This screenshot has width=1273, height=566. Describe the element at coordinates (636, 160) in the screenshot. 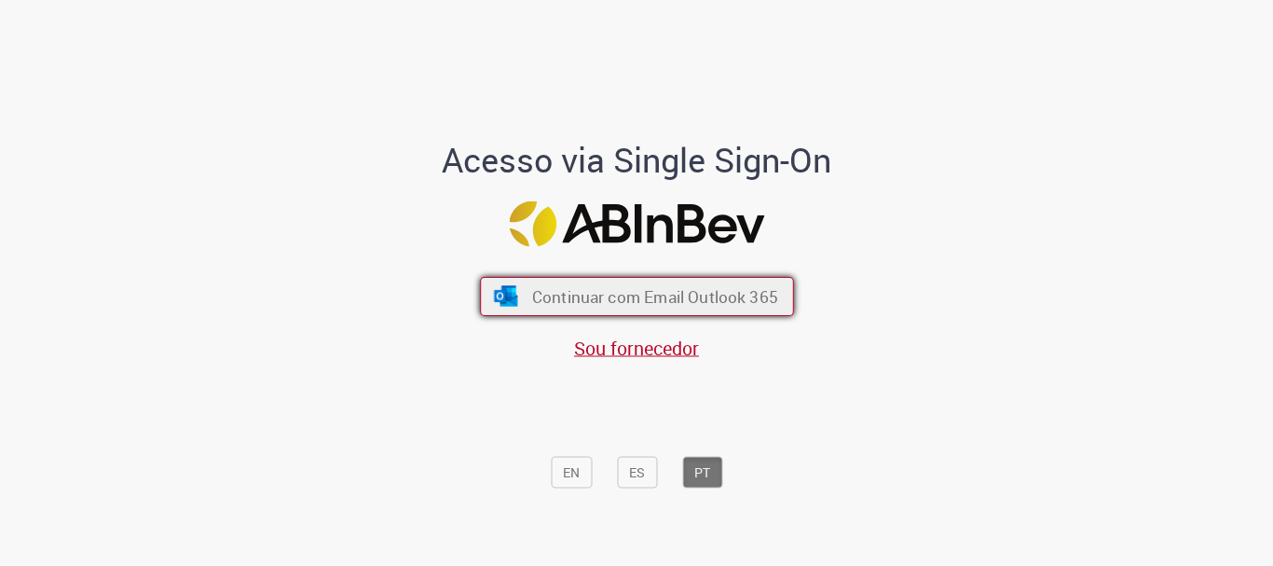

I see `h1: Acesso via Single Sign-On` at that location.